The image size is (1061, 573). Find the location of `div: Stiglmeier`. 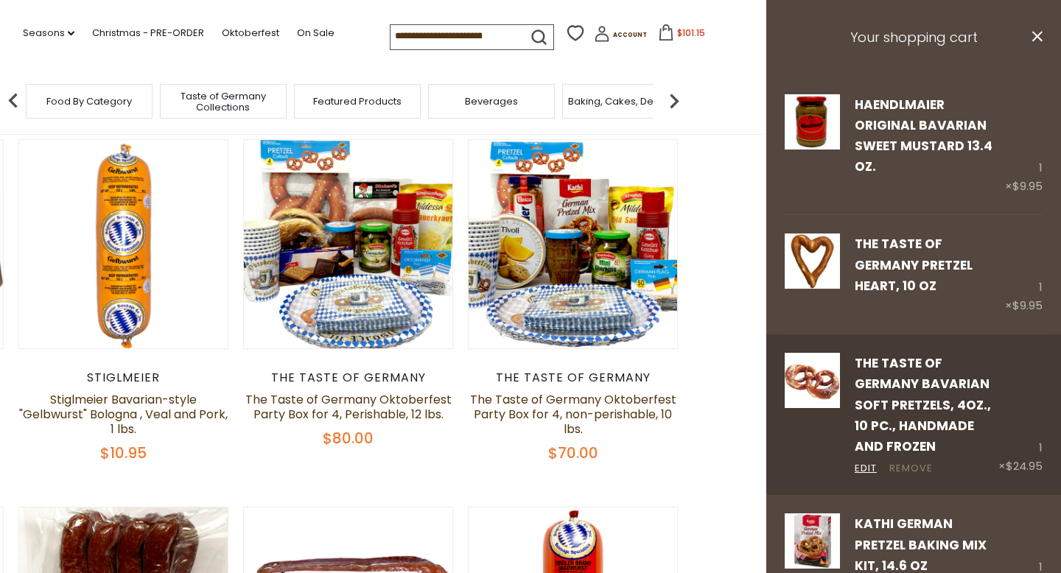

div: Stiglmeier is located at coordinates (123, 378).